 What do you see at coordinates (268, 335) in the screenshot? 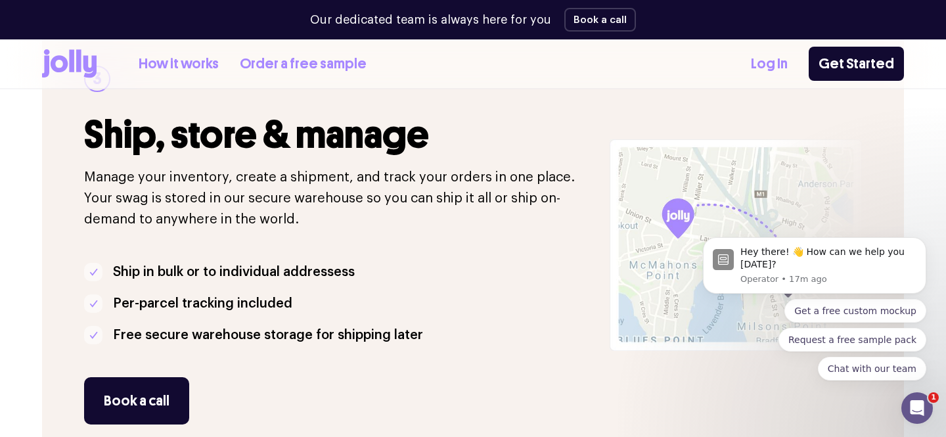
I see `p: Free secure warehouse storage for shipping later` at bounding box center [268, 335].